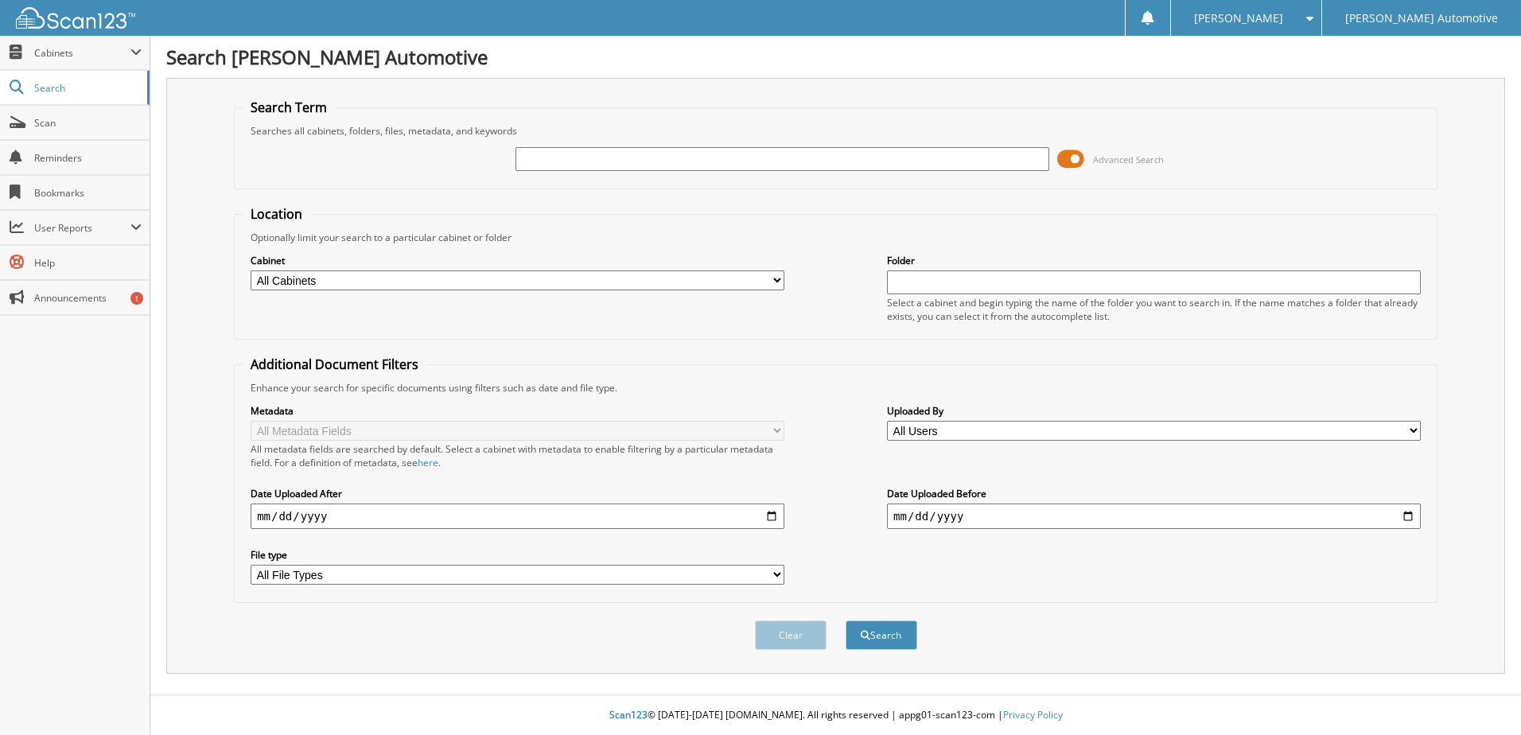  I want to click on div: Enhance your search for specific documents using filters such as date and file type., so click(835, 387).